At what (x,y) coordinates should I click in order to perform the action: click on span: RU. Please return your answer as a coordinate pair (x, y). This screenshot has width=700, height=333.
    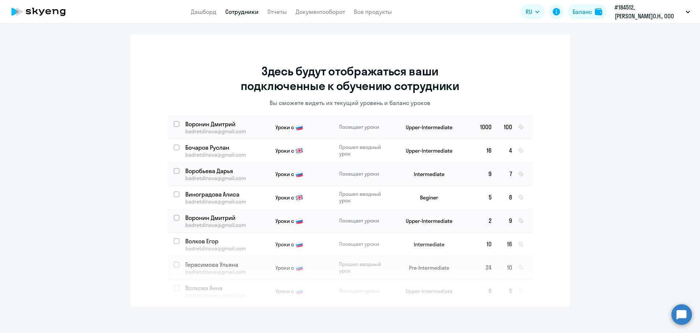
    Looking at the image, I should click on (529, 12).